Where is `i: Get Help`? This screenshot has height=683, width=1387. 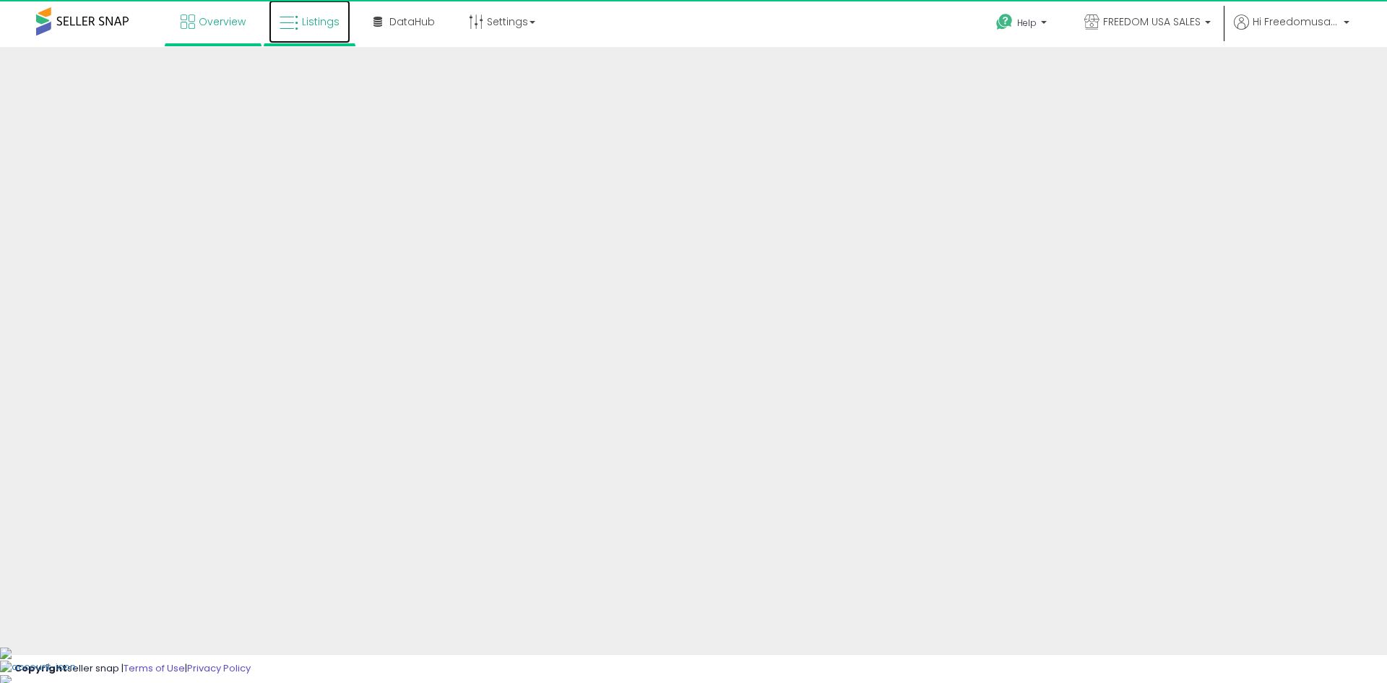
i: Get Help is located at coordinates (1004, 22).